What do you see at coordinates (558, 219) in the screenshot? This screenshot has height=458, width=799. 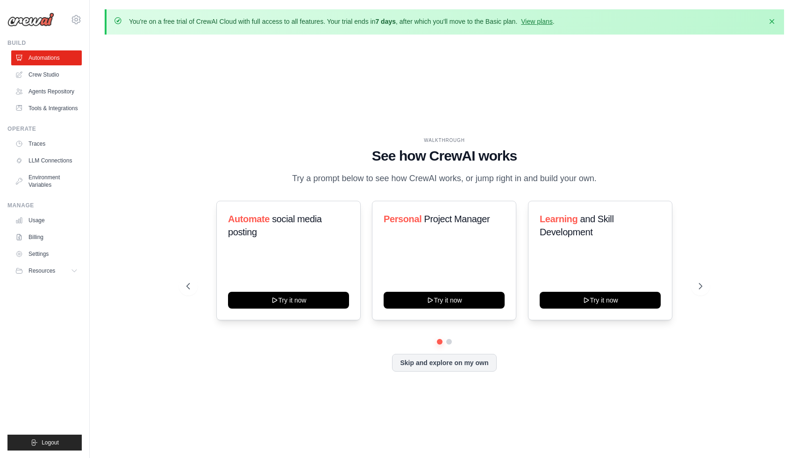 I see `span: Learning` at bounding box center [558, 219].